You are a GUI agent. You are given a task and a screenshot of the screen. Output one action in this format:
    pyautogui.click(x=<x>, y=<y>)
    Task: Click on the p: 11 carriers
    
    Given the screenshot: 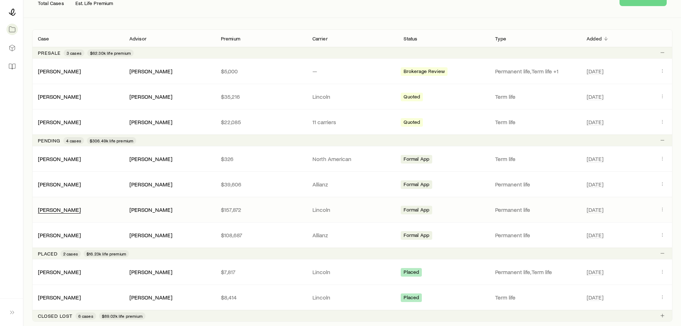 What is the action you would take?
    pyautogui.click(x=352, y=122)
    